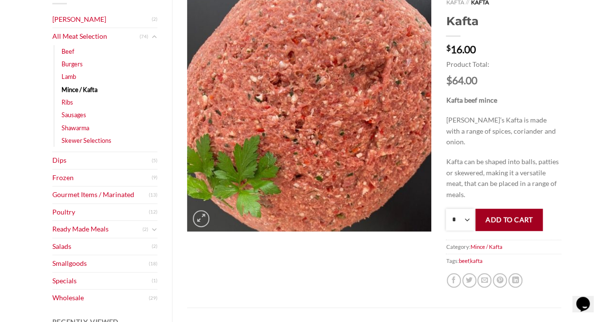 Image resolution: width=613 pixels, height=322 pixels. What do you see at coordinates (69, 77) in the screenshot?
I see `a: Lamb` at bounding box center [69, 77].